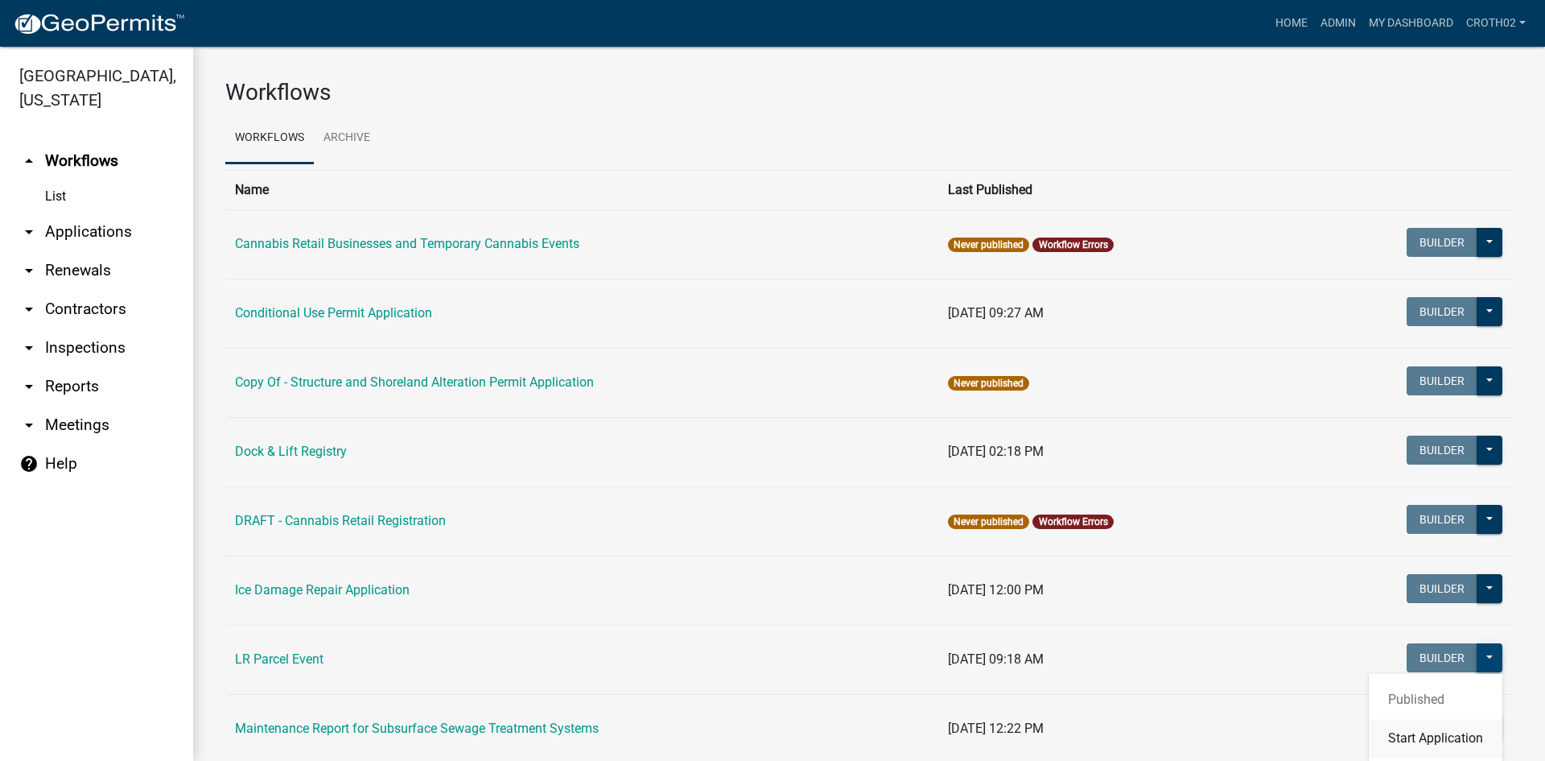  I want to click on a: Dock & Lift Registry, so click(291, 451).